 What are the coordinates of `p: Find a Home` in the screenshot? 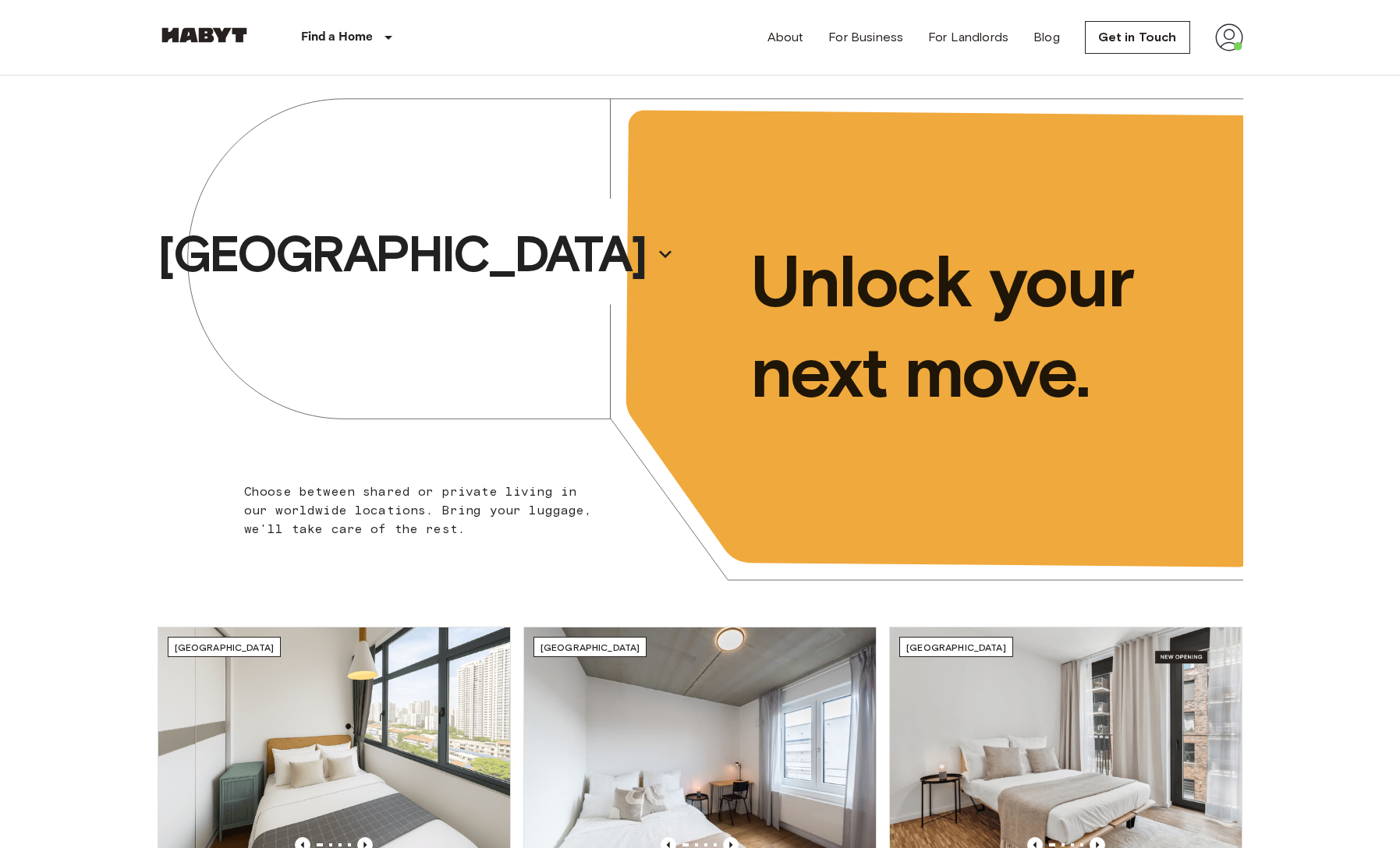 It's located at (337, 37).